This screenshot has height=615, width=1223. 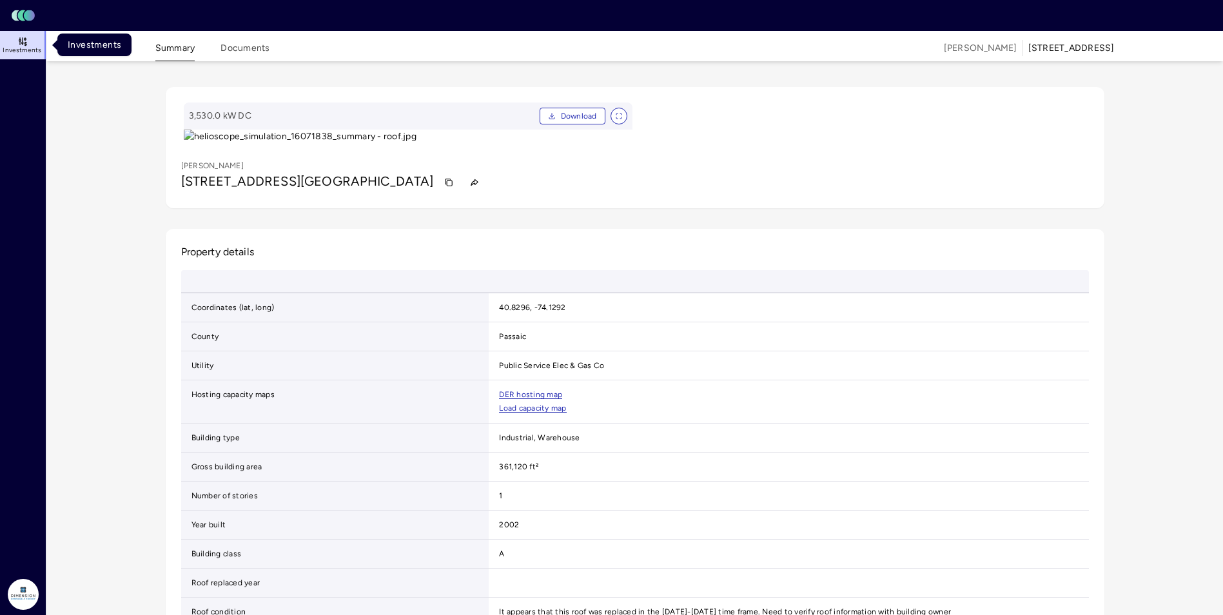 I want to click on td: A, so click(x=789, y=554).